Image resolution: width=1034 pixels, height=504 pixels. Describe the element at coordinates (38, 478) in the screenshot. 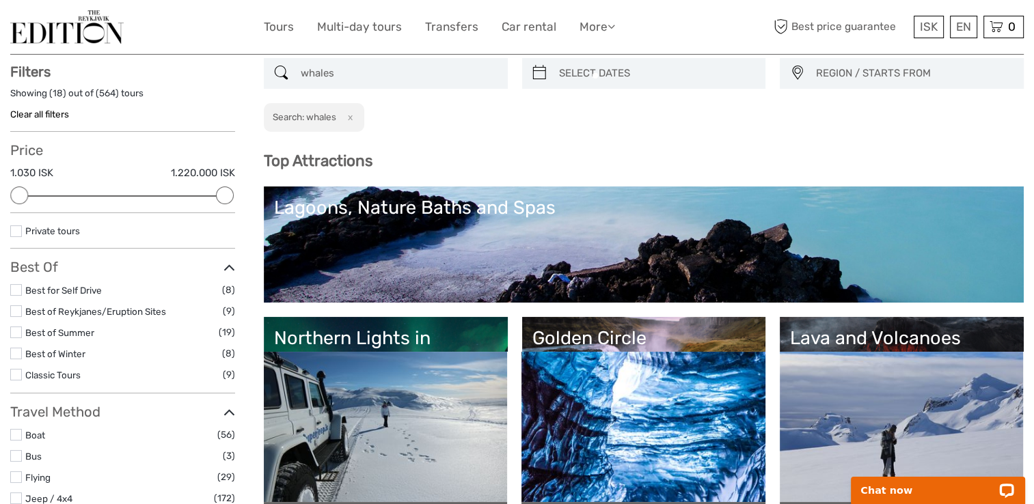

I see `a: Flying` at that location.